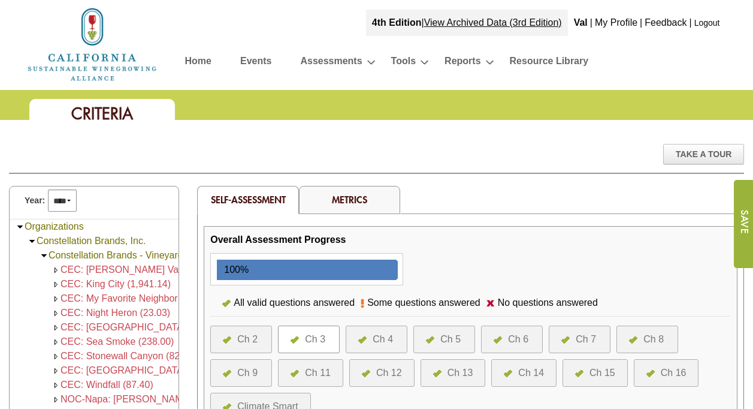 The width and height of the screenshot is (753, 409). Describe the element at coordinates (107, 384) in the screenshot. I see `a: CEC: Windfall (87.40)` at that location.